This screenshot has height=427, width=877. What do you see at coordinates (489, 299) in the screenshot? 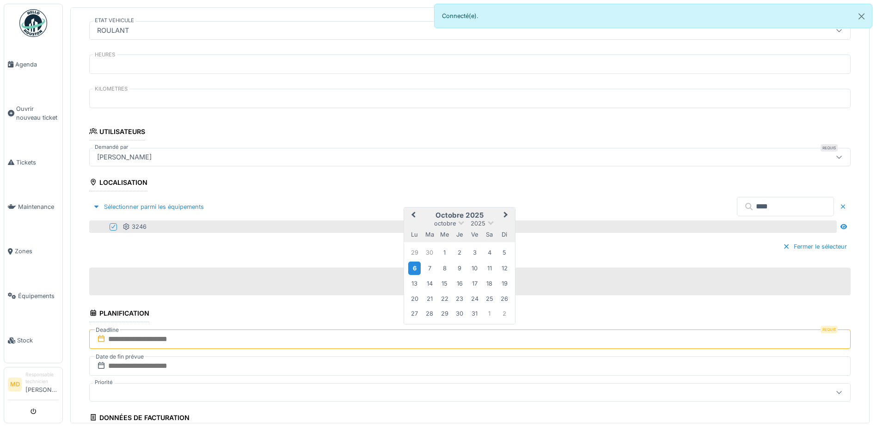
I see `div: Choose samedi 25 octobre 2025` at bounding box center [489, 299].